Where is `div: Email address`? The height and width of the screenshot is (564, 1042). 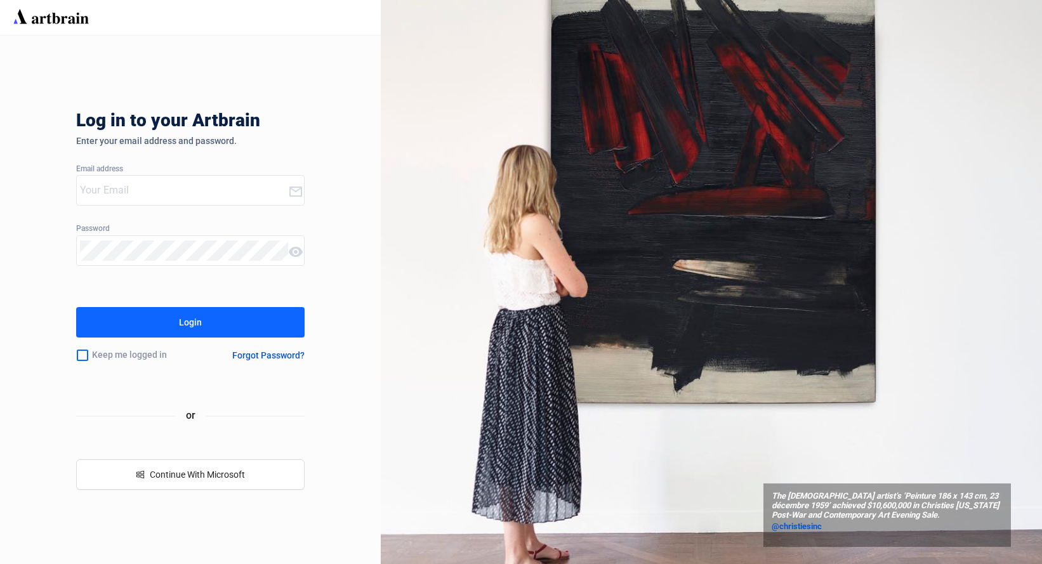
div: Email address is located at coordinates (190, 170).